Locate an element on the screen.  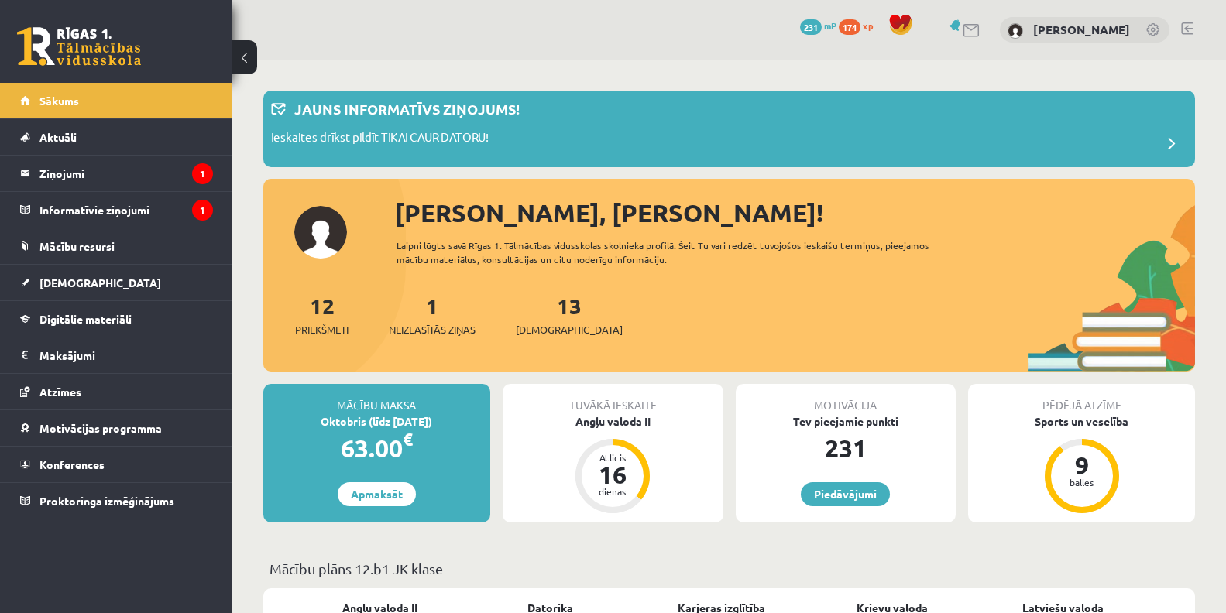
a: Digitālie materiāli is located at coordinates (116, 319).